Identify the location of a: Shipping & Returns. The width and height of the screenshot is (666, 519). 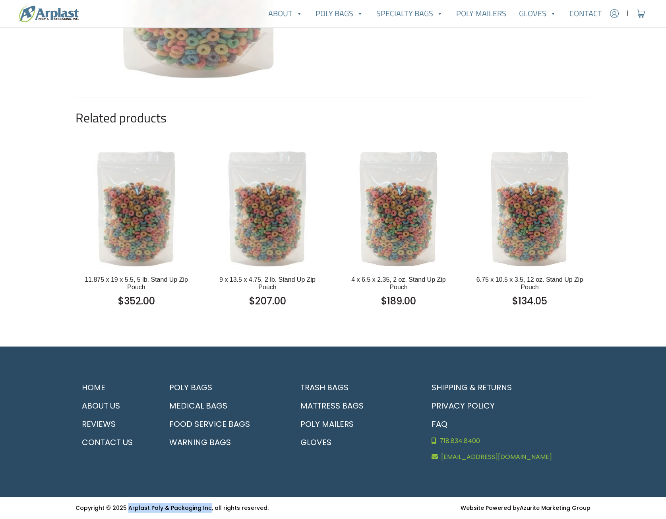
(508, 388).